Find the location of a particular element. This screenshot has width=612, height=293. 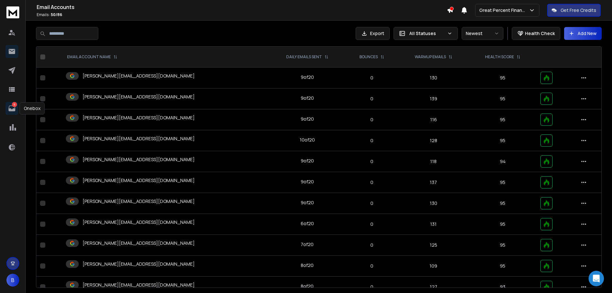

h1: Email Accounts is located at coordinates (242, 7).